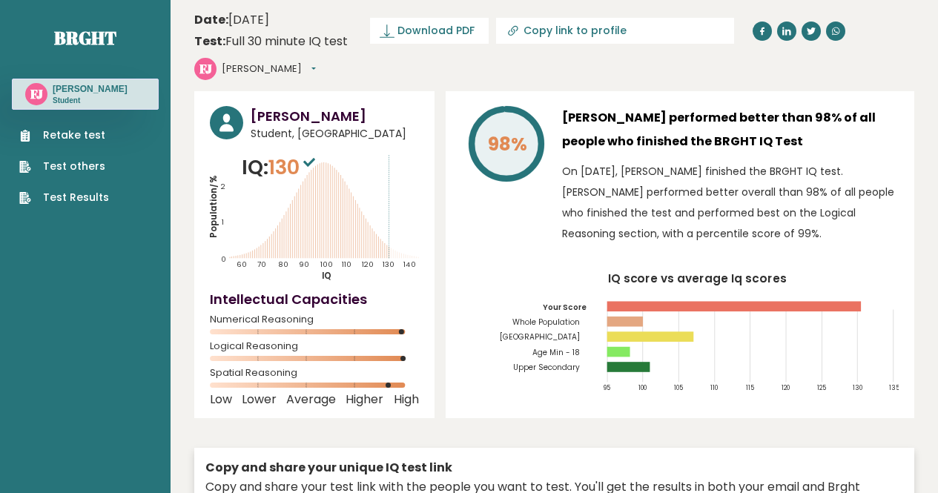 The image size is (938, 493). I want to click on a: Test others, so click(64, 166).